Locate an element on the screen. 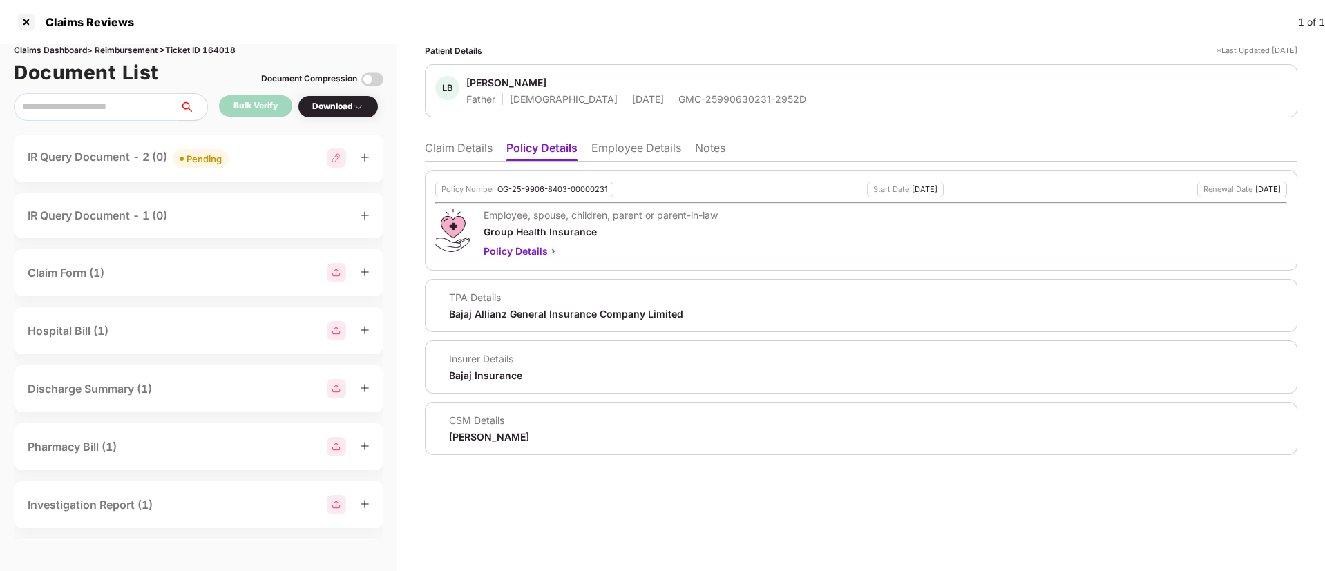 The height and width of the screenshot is (571, 1325). div: Discharge Summary (1) is located at coordinates (90, 389).